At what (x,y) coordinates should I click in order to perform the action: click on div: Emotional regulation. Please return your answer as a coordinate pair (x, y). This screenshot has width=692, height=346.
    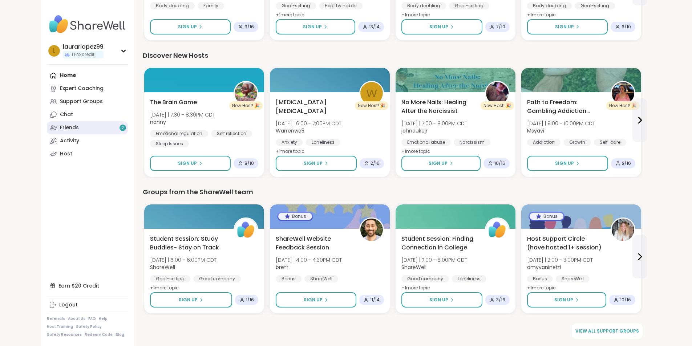
    Looking at the image, I should click on (179, 134).